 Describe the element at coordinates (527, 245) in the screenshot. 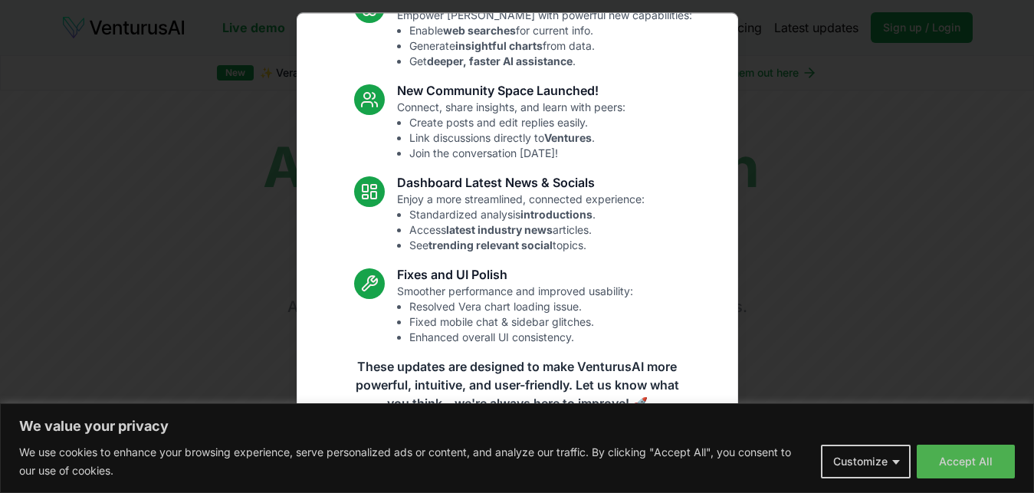

I see `li: See topics.` at that location.